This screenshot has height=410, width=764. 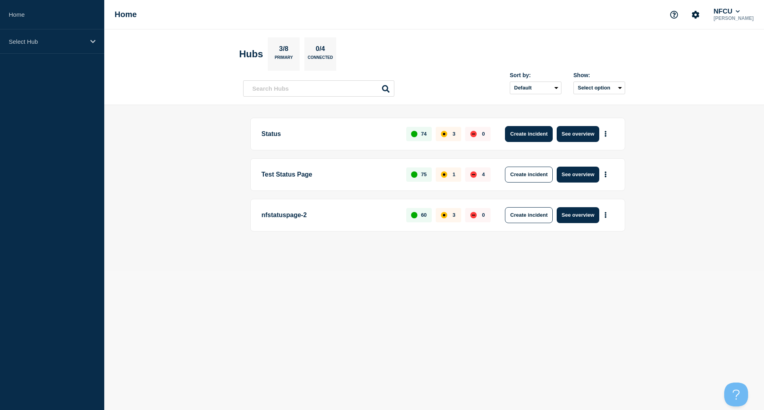 What do you see at coordinates (284, 50) in the screenshot?
I see `p: 3/8` at bounding box center [284, 50].